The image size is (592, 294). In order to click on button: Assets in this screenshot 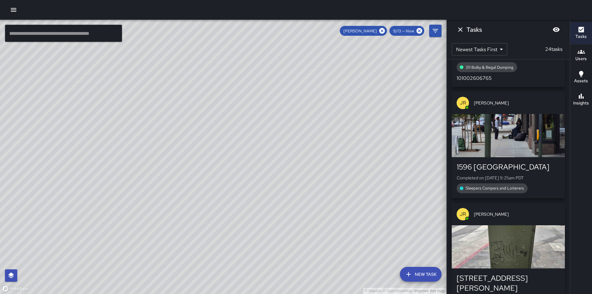, I will do `click(581, 78)`.